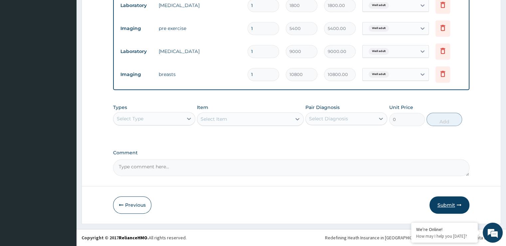 This screenshot has width=506, height=246. I want to click on strong: Copyright © 2017 ., so click(115, 237).